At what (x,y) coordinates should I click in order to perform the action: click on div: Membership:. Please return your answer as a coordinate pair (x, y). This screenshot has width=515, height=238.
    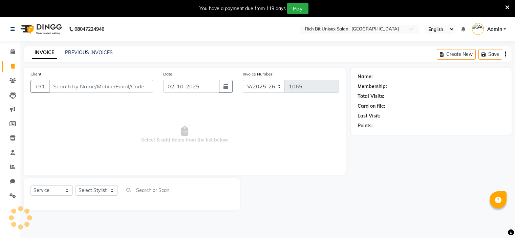
    Looking at the image, I should click on (372, 86).